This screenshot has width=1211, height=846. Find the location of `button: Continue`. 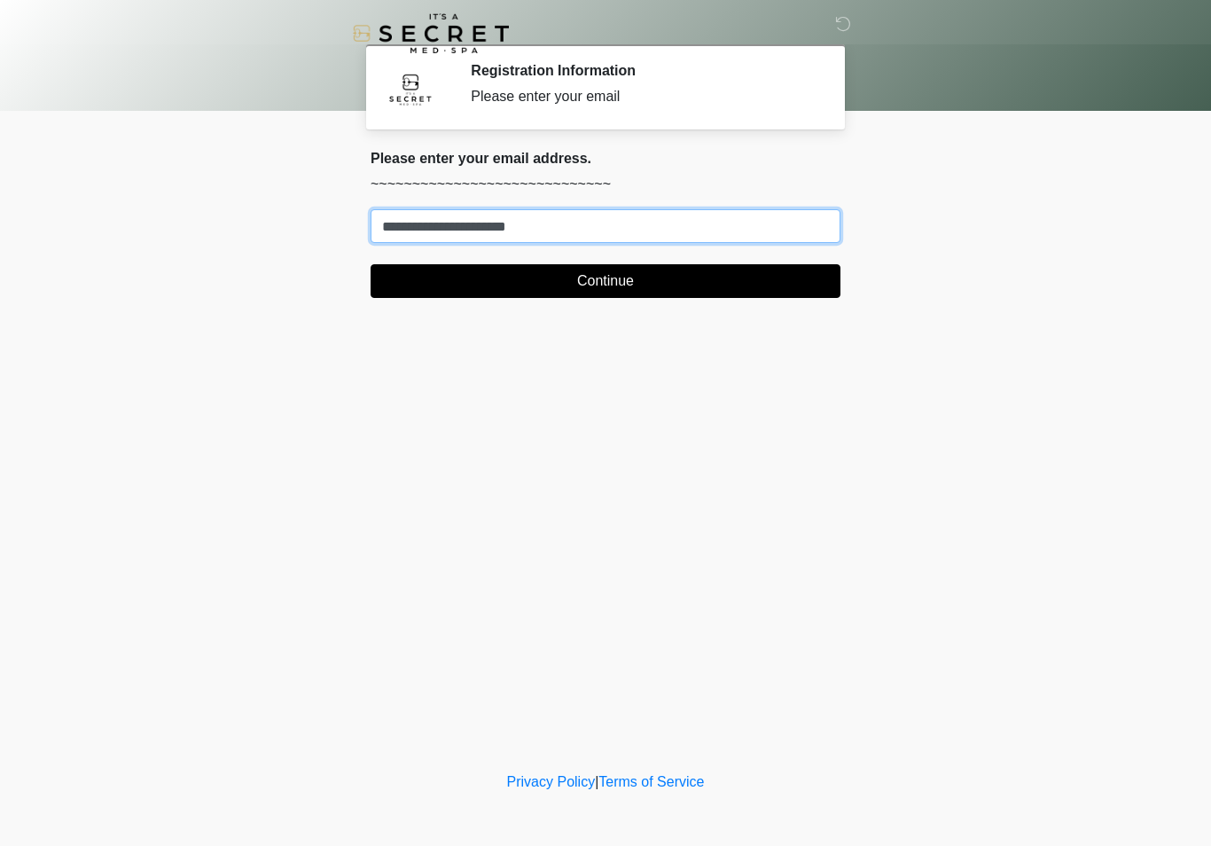

button: Continue is located at coordinates (606, 281).